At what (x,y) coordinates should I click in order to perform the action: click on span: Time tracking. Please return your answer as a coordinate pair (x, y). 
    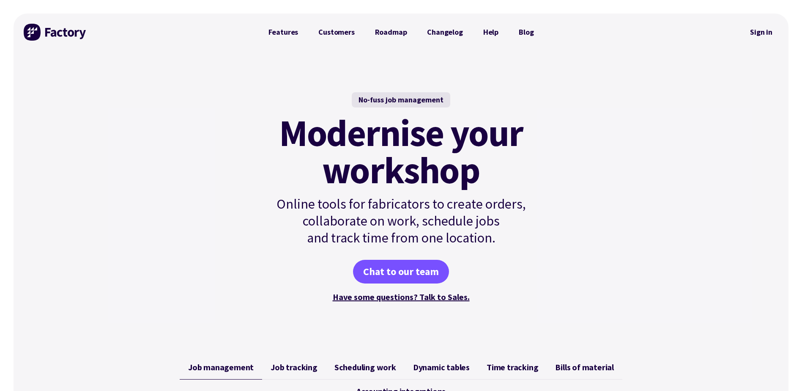
    Looking at the image, I should click on (513, 367).